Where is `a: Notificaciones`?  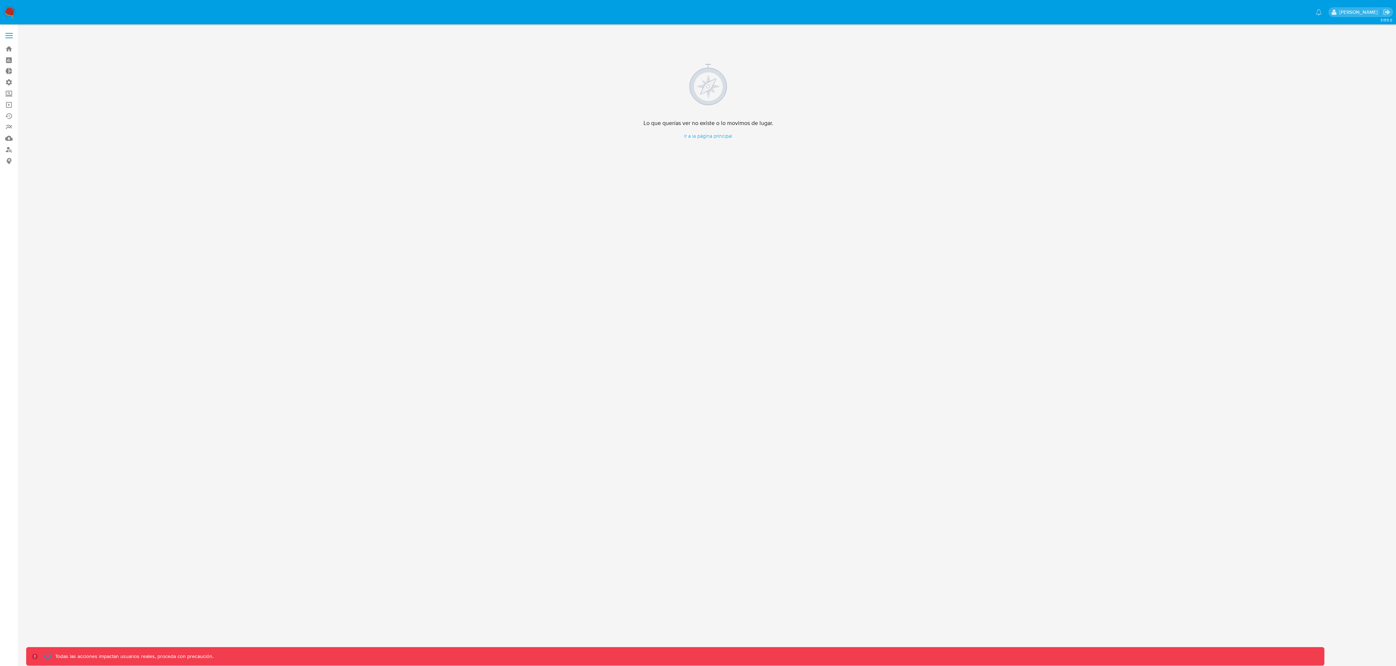
a: Notificaciones is located at coordinates (1319, 12).